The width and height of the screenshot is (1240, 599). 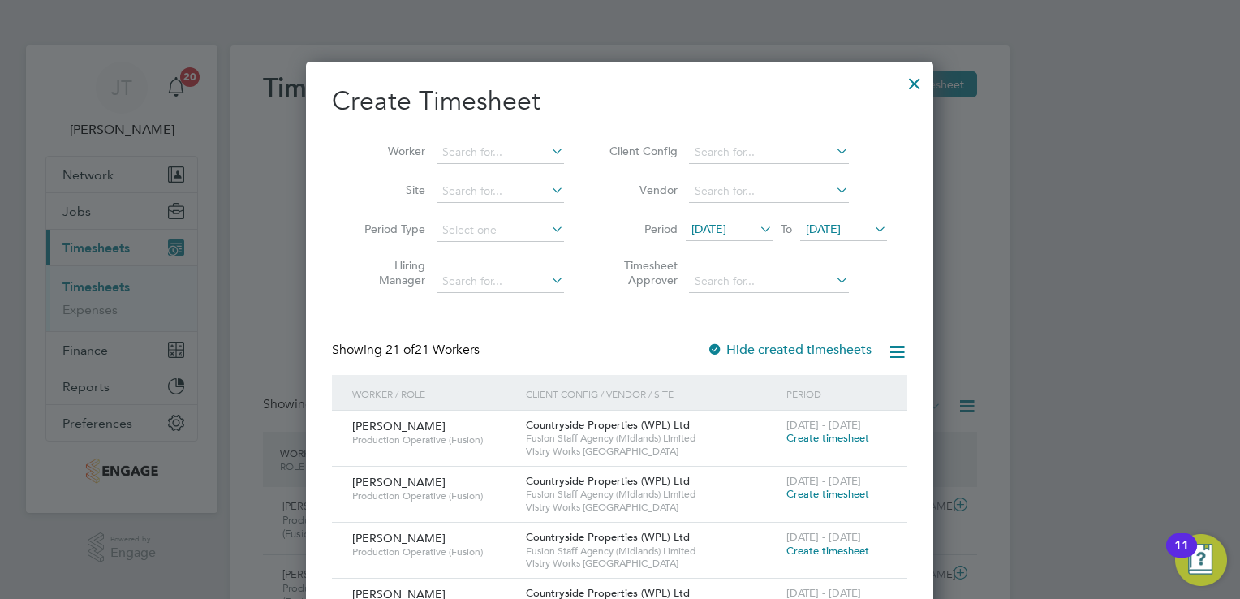 I want to click on div: Showing, so click(x=407, y=350).